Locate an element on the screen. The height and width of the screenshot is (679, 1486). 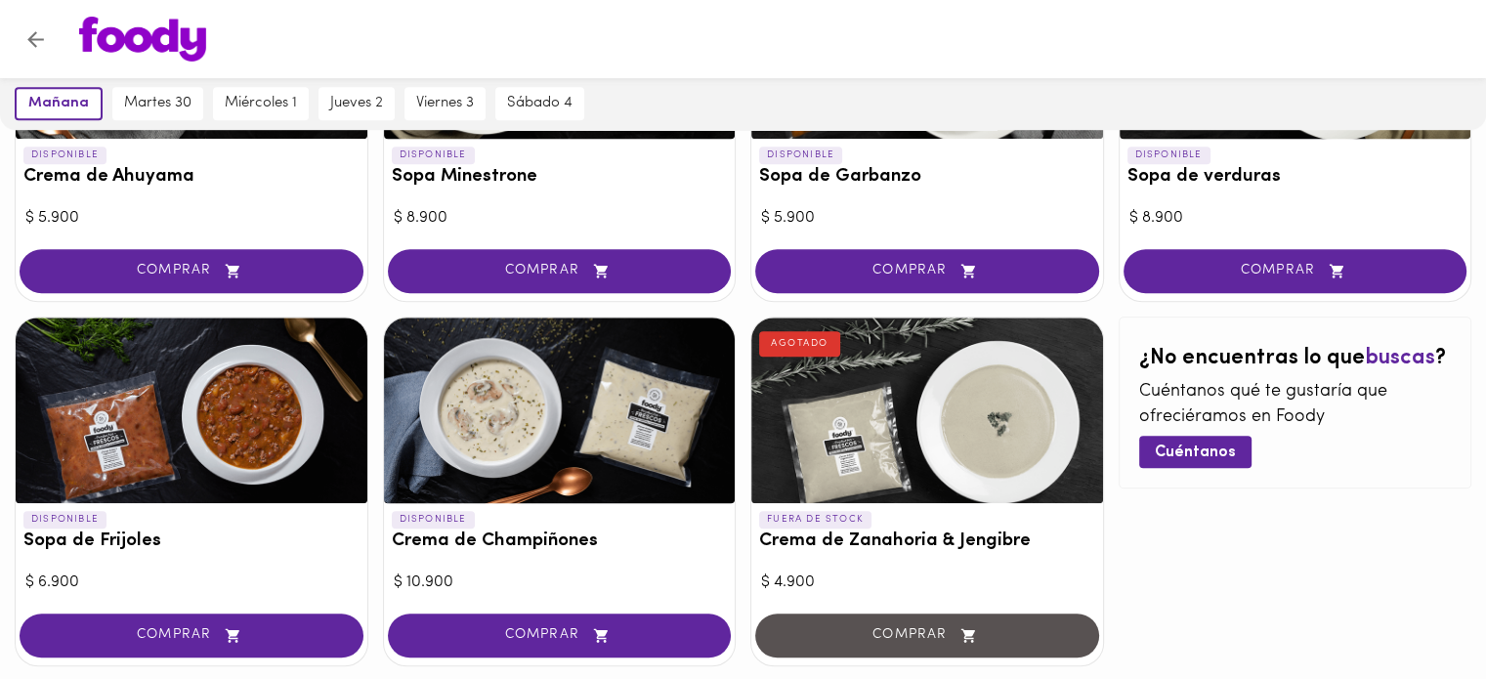
span: viernes 3 is located at coordinates (445, 104).